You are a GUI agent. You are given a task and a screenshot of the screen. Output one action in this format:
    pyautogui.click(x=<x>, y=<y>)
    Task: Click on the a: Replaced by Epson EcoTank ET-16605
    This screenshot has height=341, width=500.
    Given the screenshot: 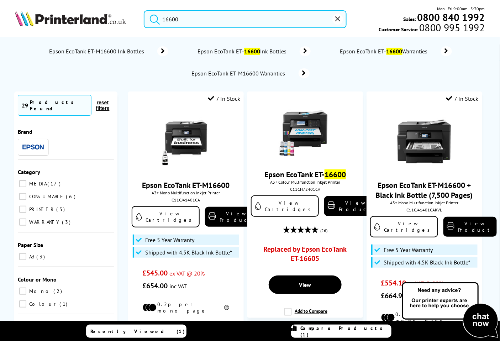 What is the action you would take?
    pyautogui.click(x=305, y=256)
    